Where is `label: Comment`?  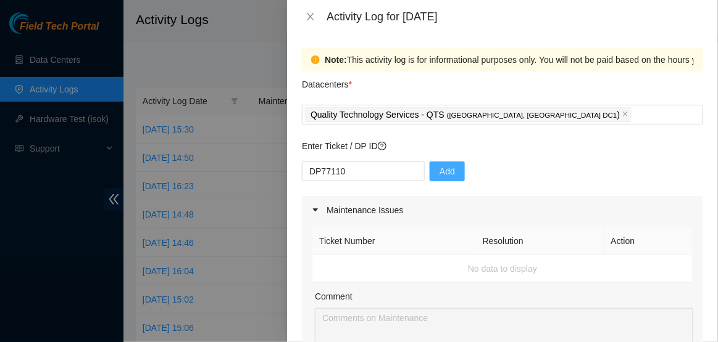 label: Comment is located at coordinates (333, 297).